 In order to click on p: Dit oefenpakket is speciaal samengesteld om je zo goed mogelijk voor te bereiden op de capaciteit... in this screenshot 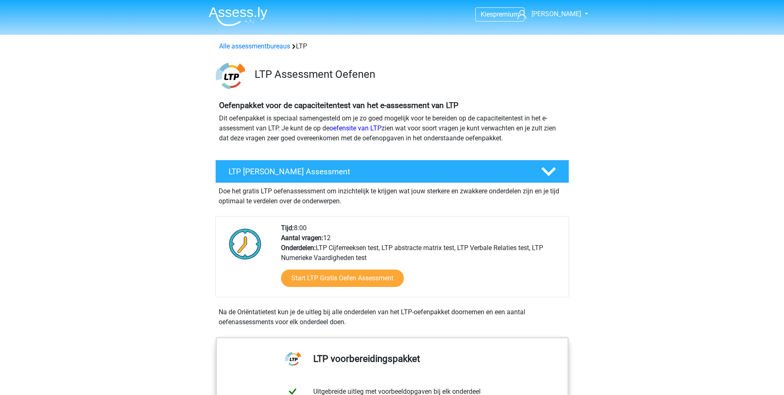, I will do `click(392, 128)`.